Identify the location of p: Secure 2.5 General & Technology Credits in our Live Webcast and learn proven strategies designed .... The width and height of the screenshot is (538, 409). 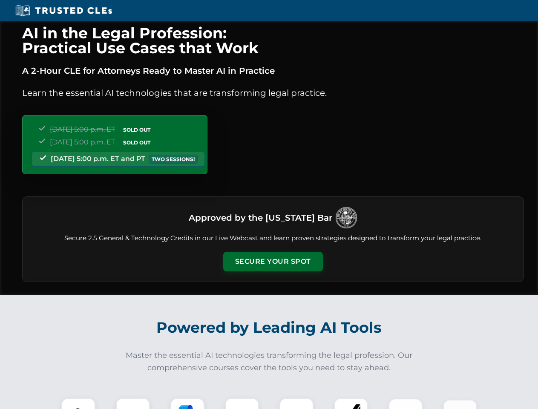
(273, 238).